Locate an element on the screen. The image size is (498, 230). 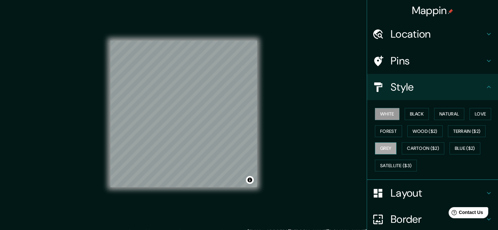
button: Wood ($2) is located at coordinates (425, 131).